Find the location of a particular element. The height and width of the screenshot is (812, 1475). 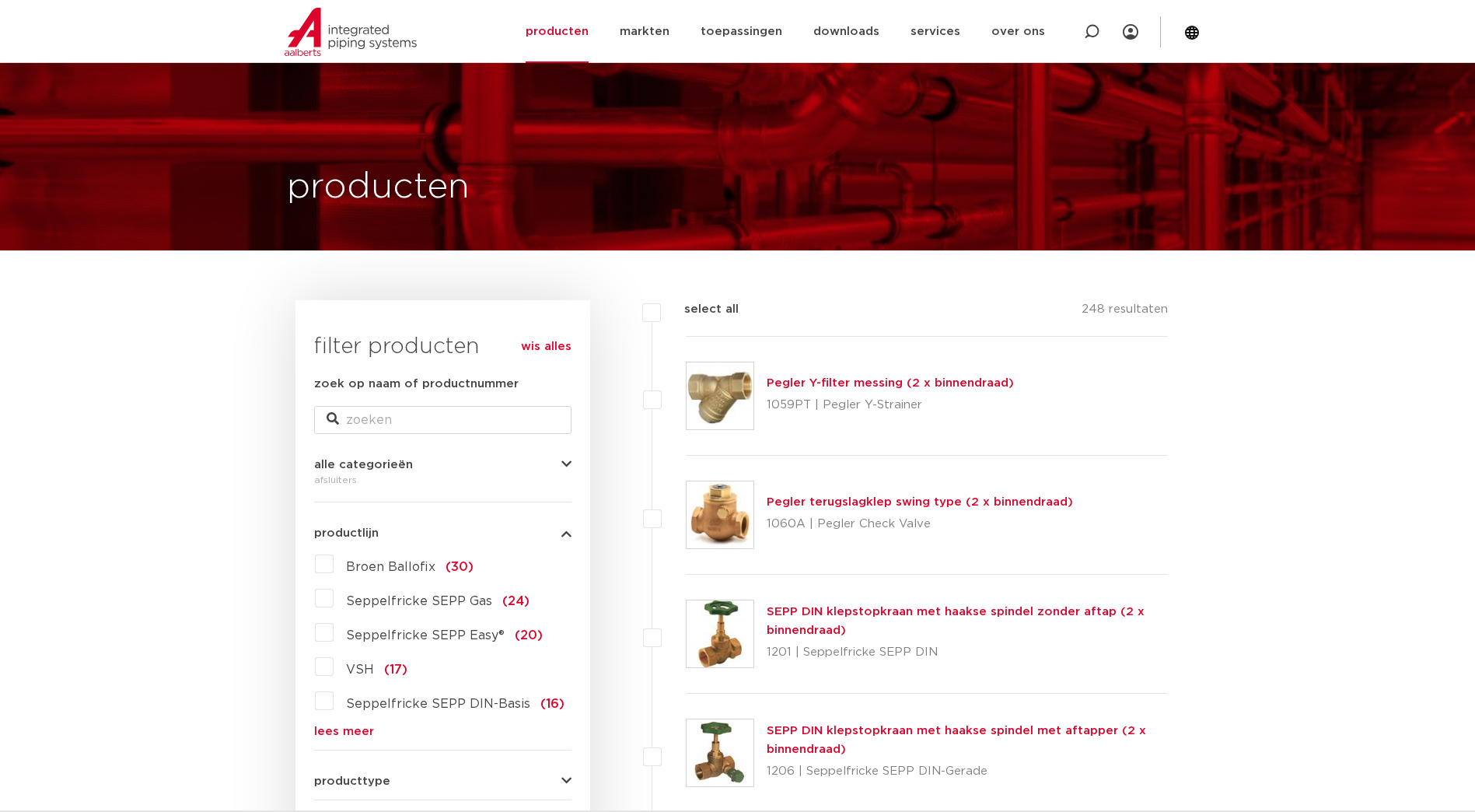

span: Broen Ballofix is located at coordinates (391, 567).